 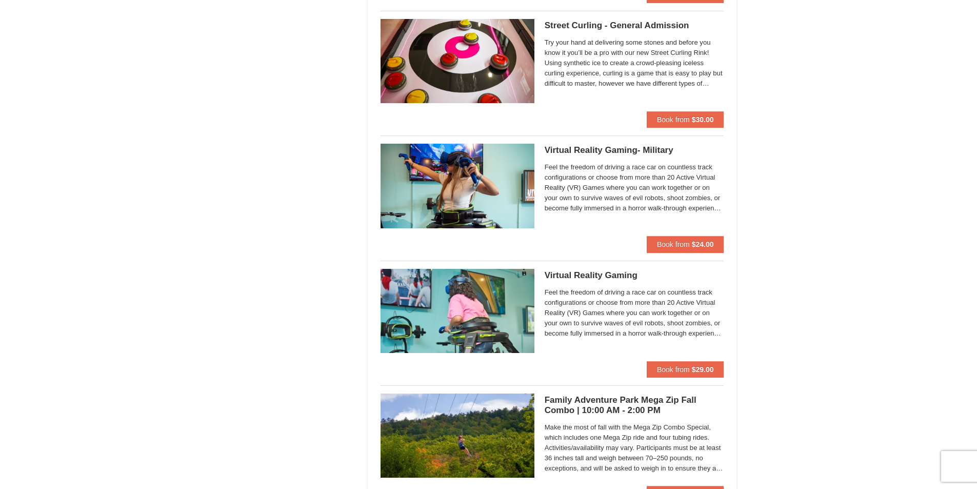 I want to click on button: Book from $30.00, so click(x=685, y=120).